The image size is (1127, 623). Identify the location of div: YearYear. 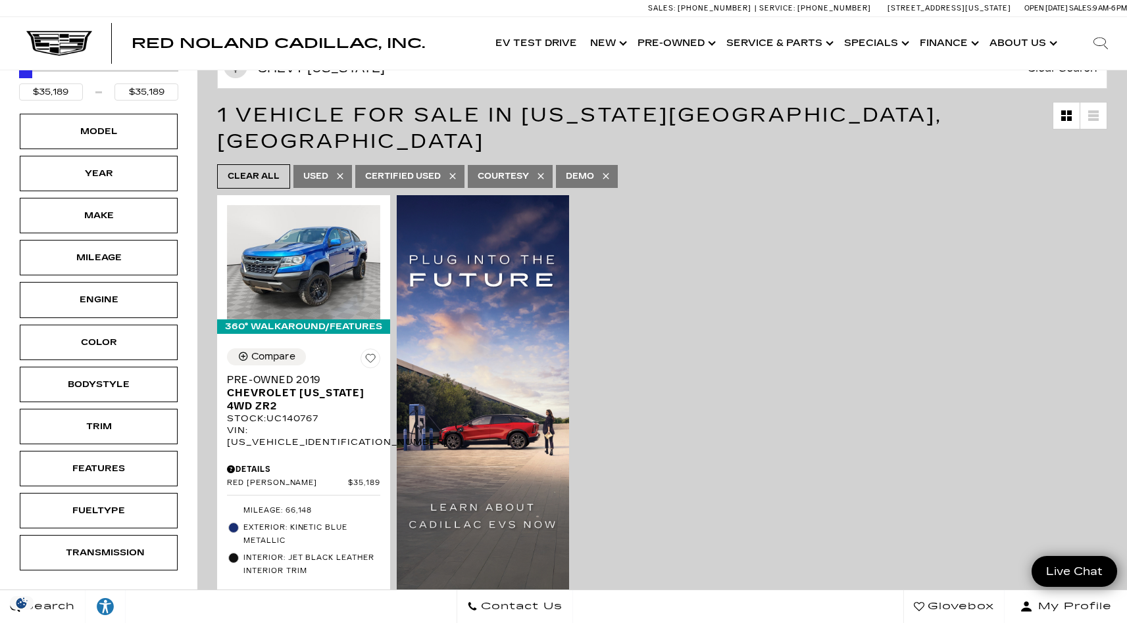
(99, 174).